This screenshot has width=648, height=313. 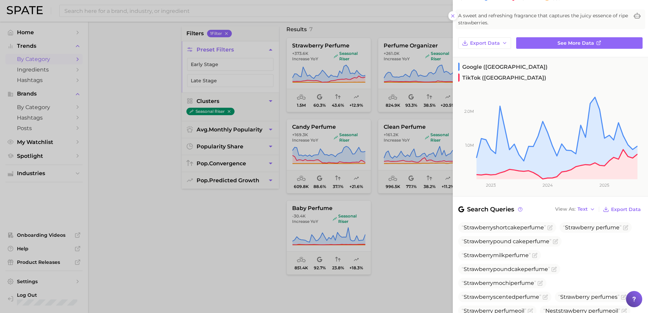 What do you see at coordinates (506, 241) in the screenshot?
I see `span: pound cake` at bounding box center [506, 241].